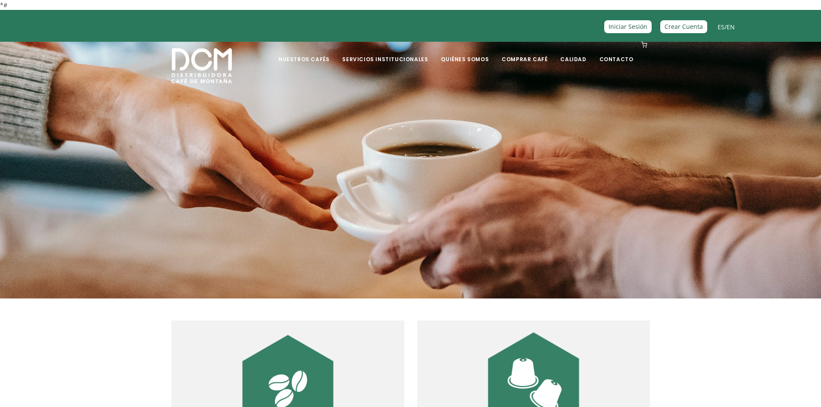  What do you see at coordinates (683, 26) in the screenshot?
I see `a: Crear Cuenta` at bounding box center [683, 26].